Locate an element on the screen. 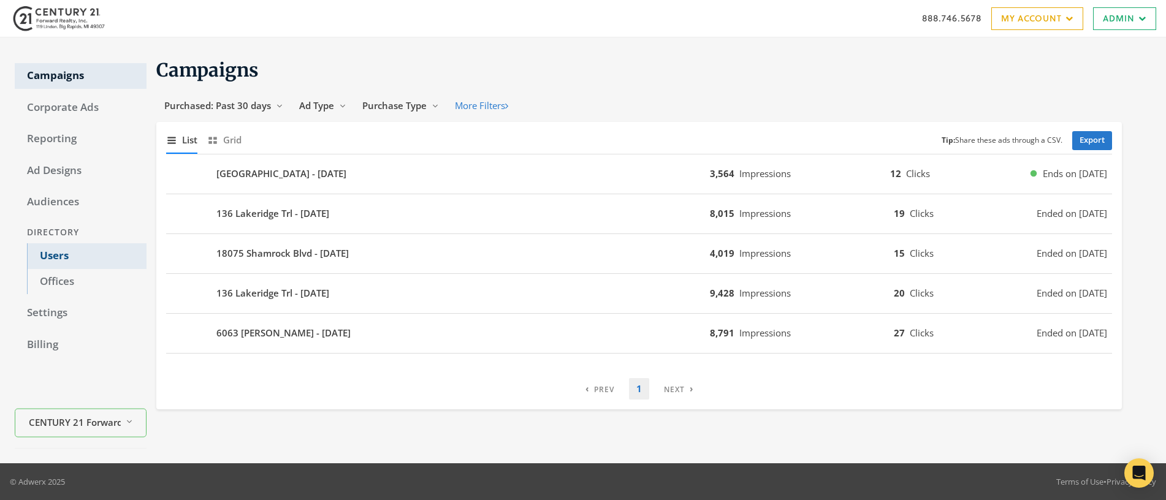 Image resolution: width=1166 pixels, height=500 pixels. b: Tip: is located at coordinates (948, 140).